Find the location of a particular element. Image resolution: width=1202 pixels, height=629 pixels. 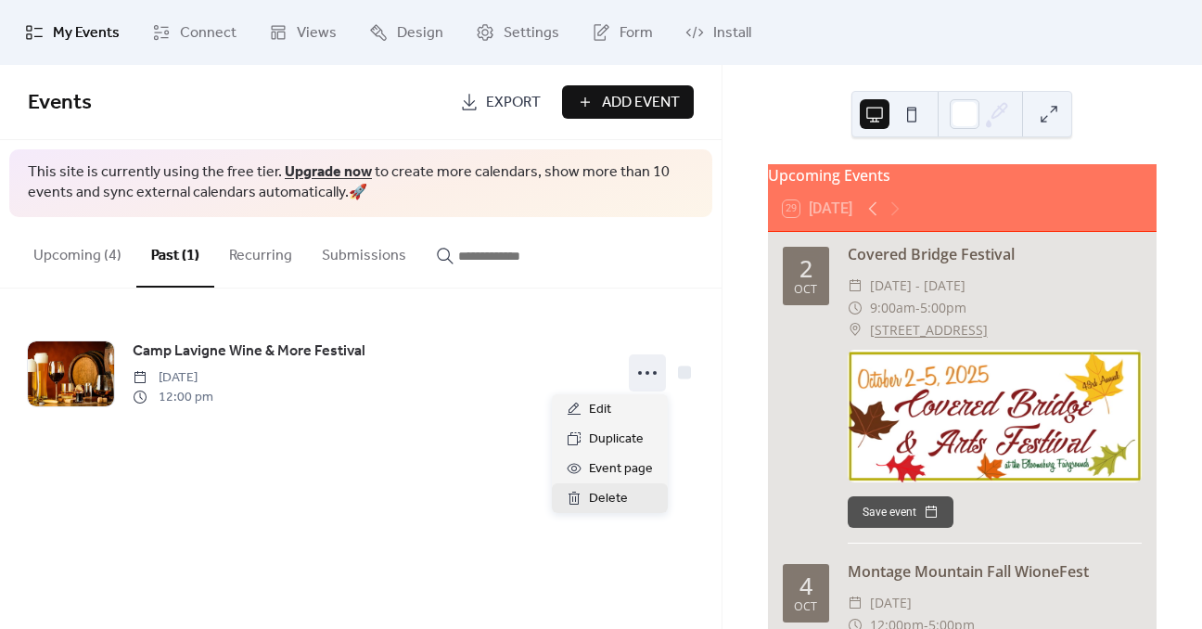

a: Install is located at coordinates (718, 32).